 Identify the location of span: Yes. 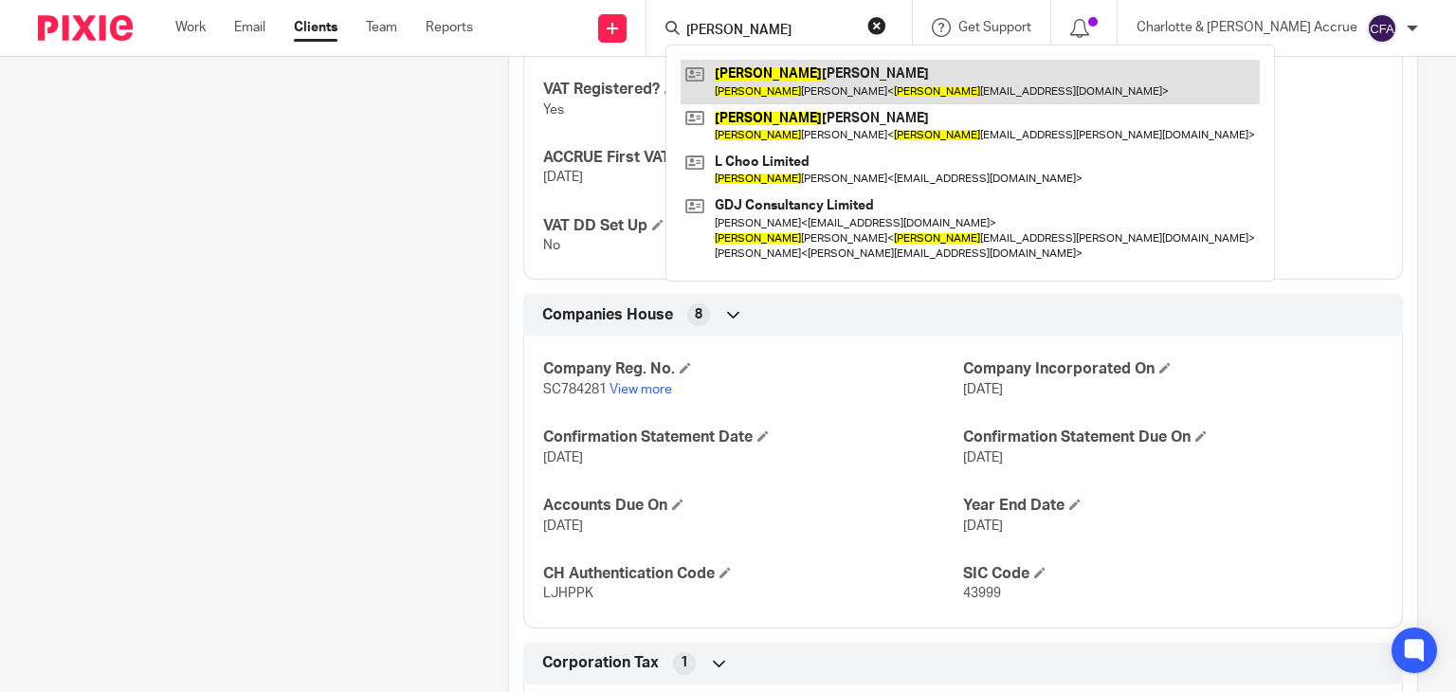
(554, 110).